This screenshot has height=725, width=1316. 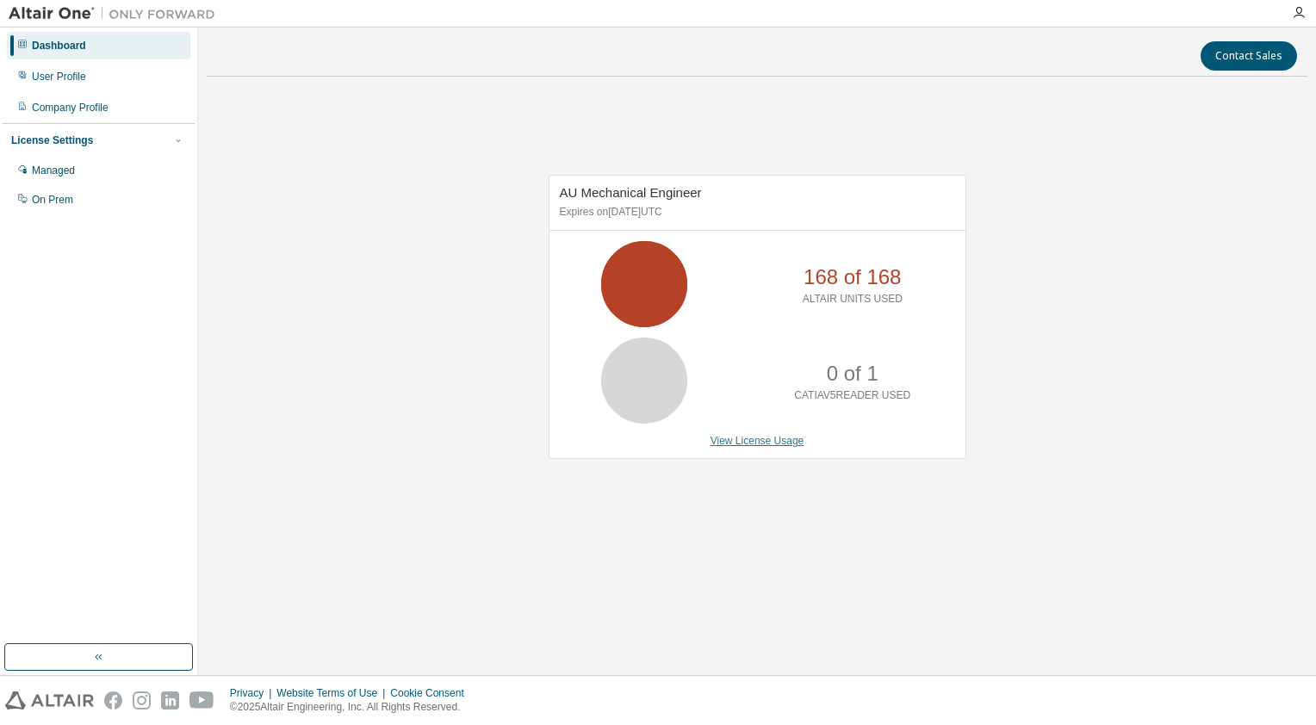 What do you see at coordinates (1249, 56) in the screenshot?
I see `button: Contact Sales` at bounding box center [1249, 56].